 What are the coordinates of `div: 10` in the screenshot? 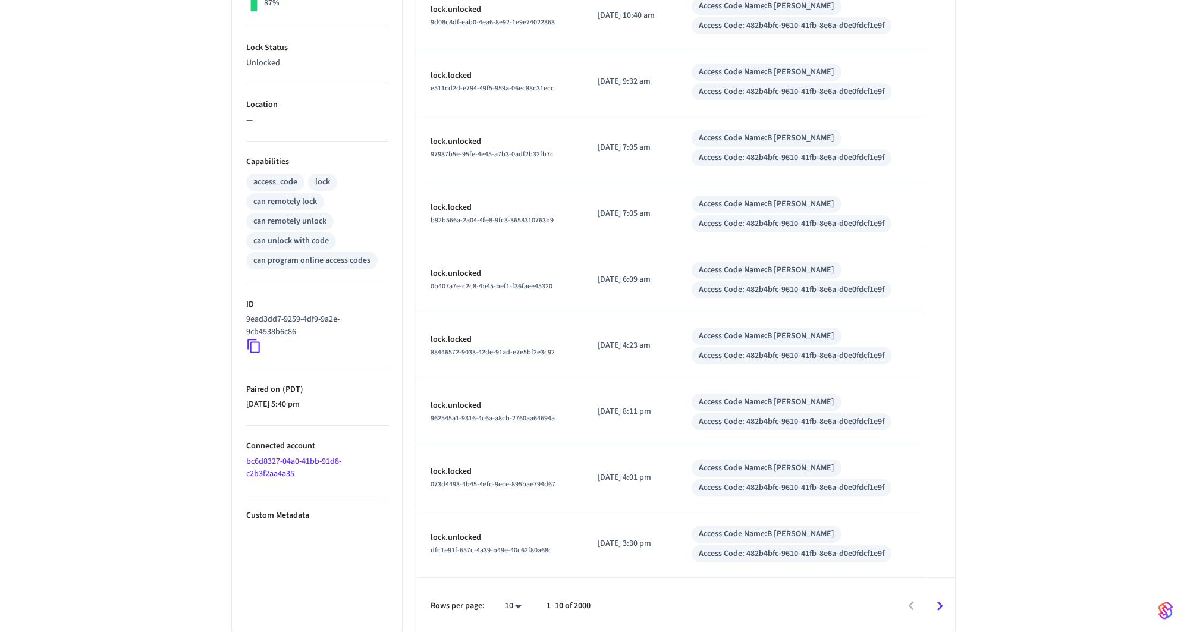 It's located at (513, 606).